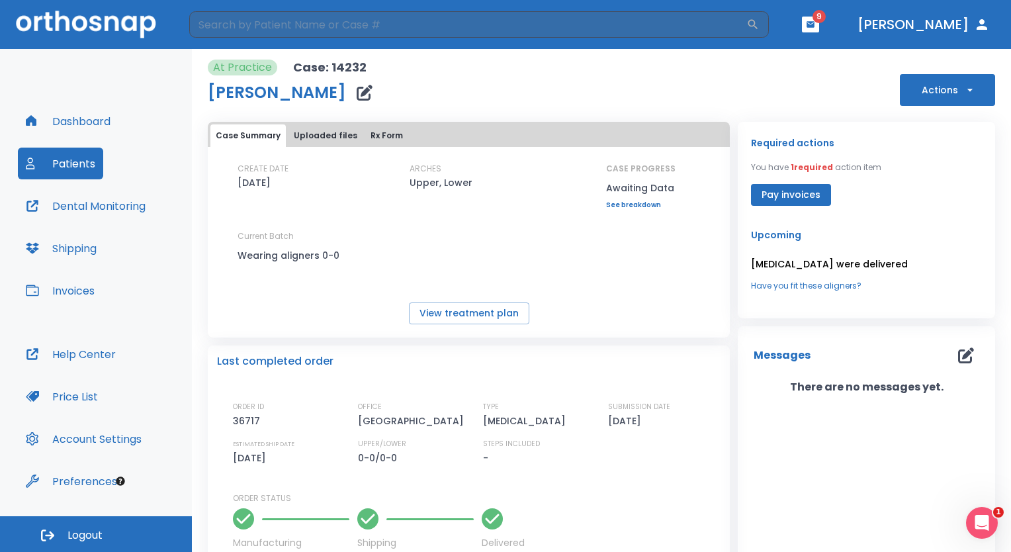 Image resolution: width=1011 pixels, height=552 pixels. I want to click on span: 9, so click(819, 17).